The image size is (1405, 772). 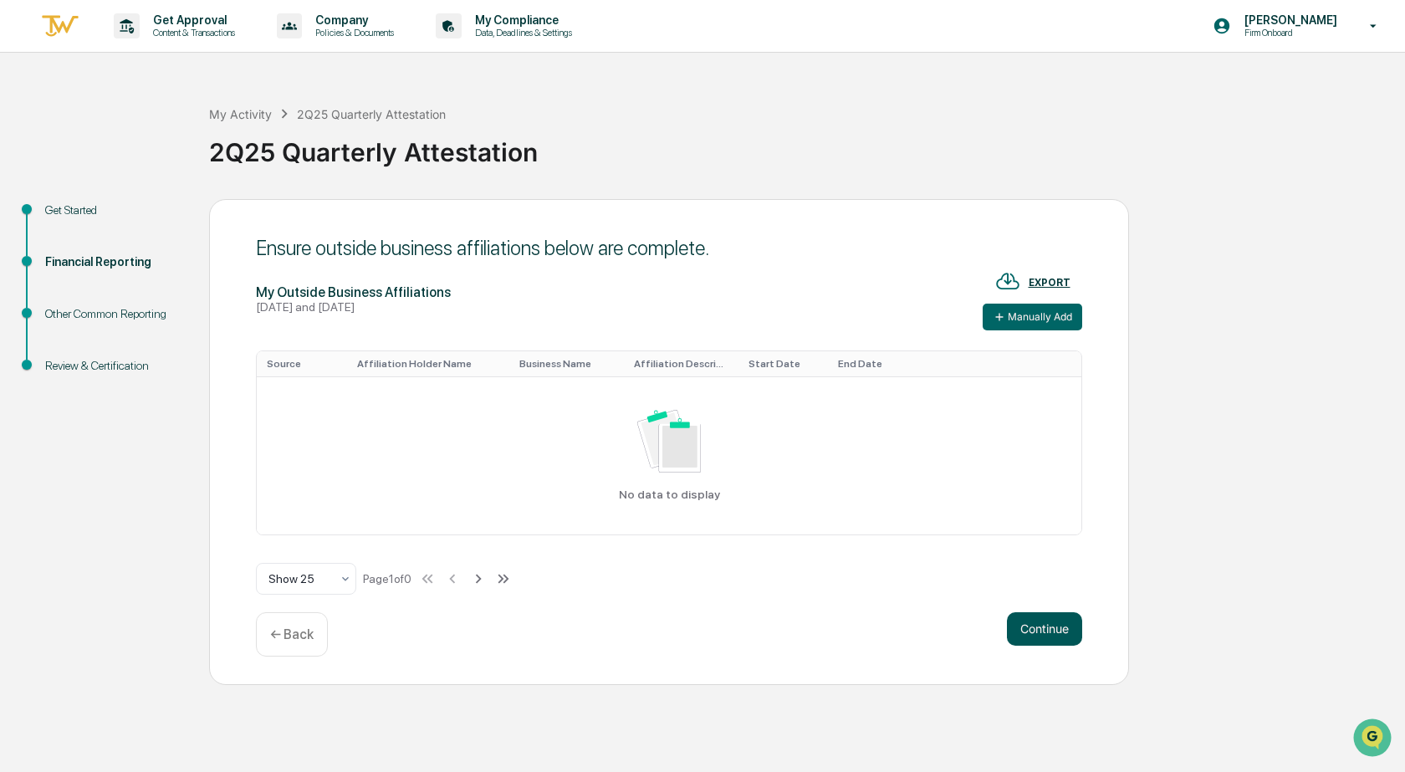 I want to click on img: logo, so click(x=60, y=26).